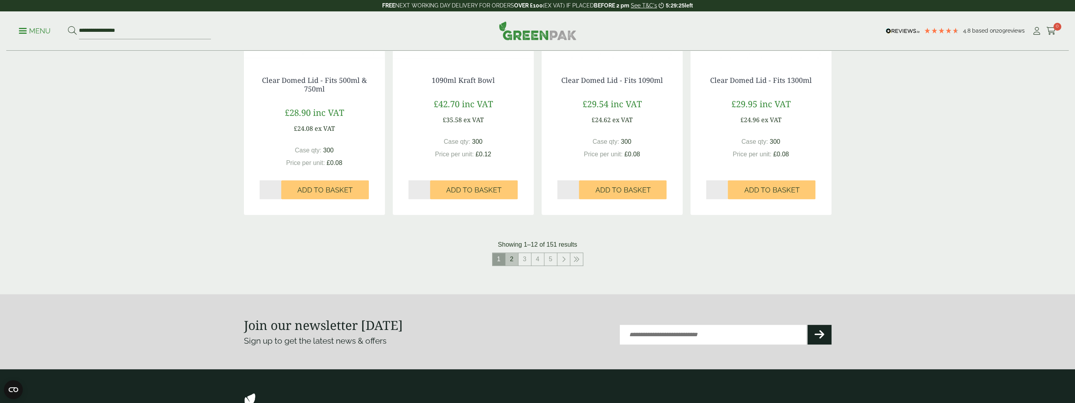 Image resolution: width=1075 pixels, height=403 pixels. Describe the element at coordinates (903, 31) in the screenshot. I see `img: REVIEWS.io` at that location.